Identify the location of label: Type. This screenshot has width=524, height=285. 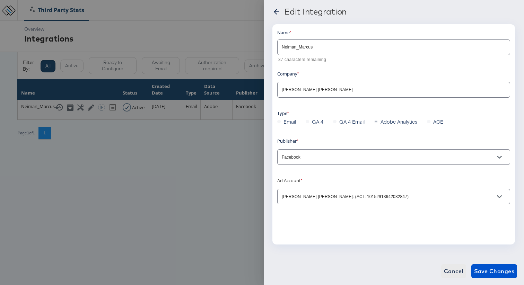
(283, 113).